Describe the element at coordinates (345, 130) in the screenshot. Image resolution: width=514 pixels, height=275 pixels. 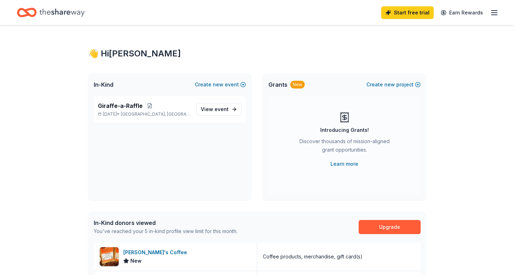
I see `div: Introducing Grants!` at that location.